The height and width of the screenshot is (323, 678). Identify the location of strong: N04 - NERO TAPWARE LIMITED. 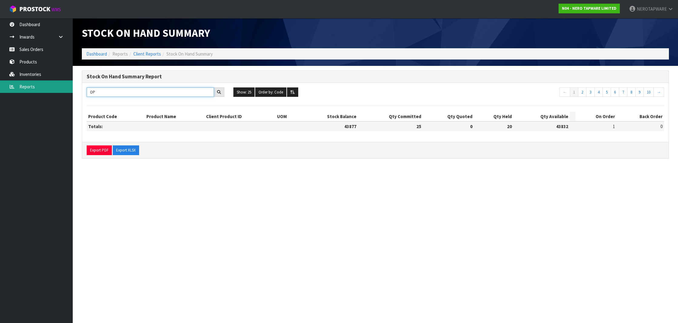
(589, 8).